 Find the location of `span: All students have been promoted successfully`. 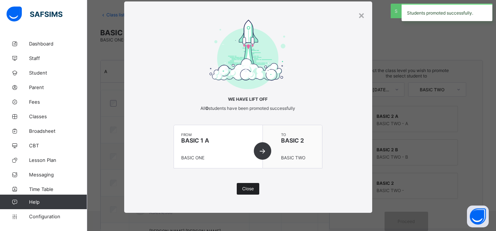

span: All students have been promoted successfully is located at coordinates (248, 108).